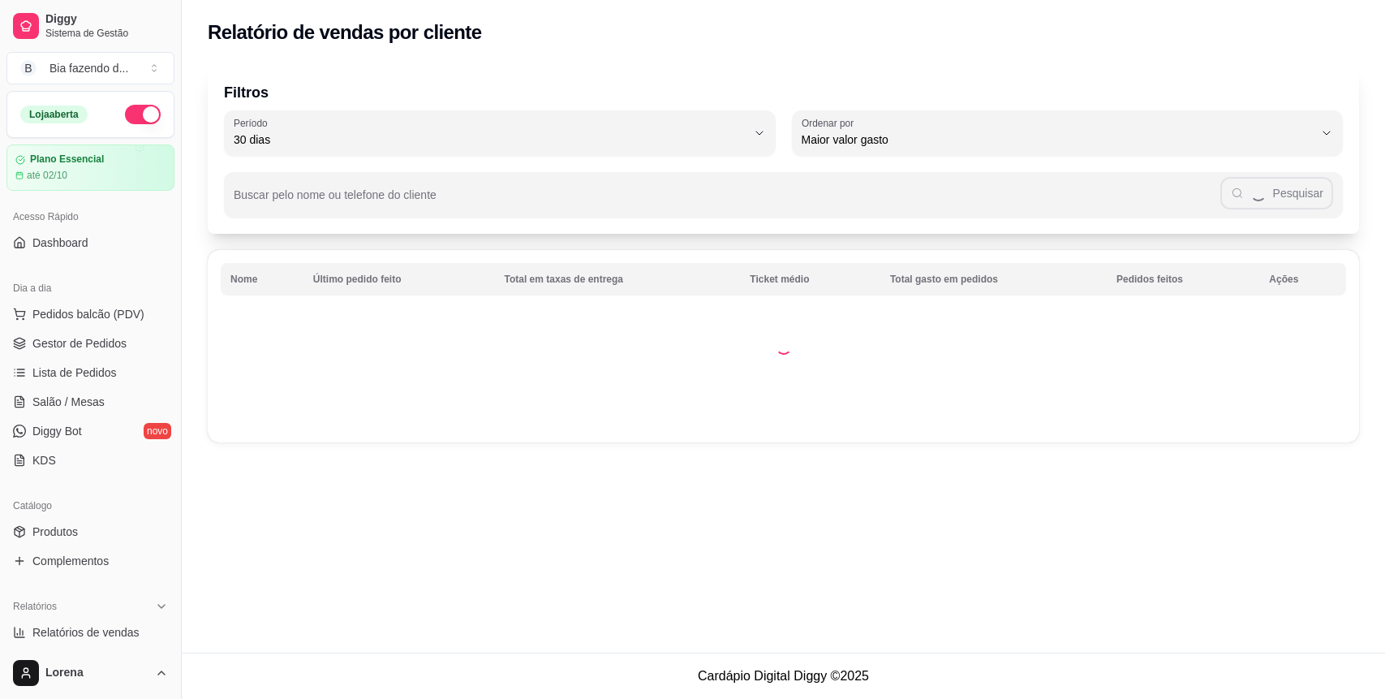 The height and width of the screenshot is (699, 1385). Describe the element at coordinates (55, 532) in the screenshot. I see `span: Produtos` at that location.